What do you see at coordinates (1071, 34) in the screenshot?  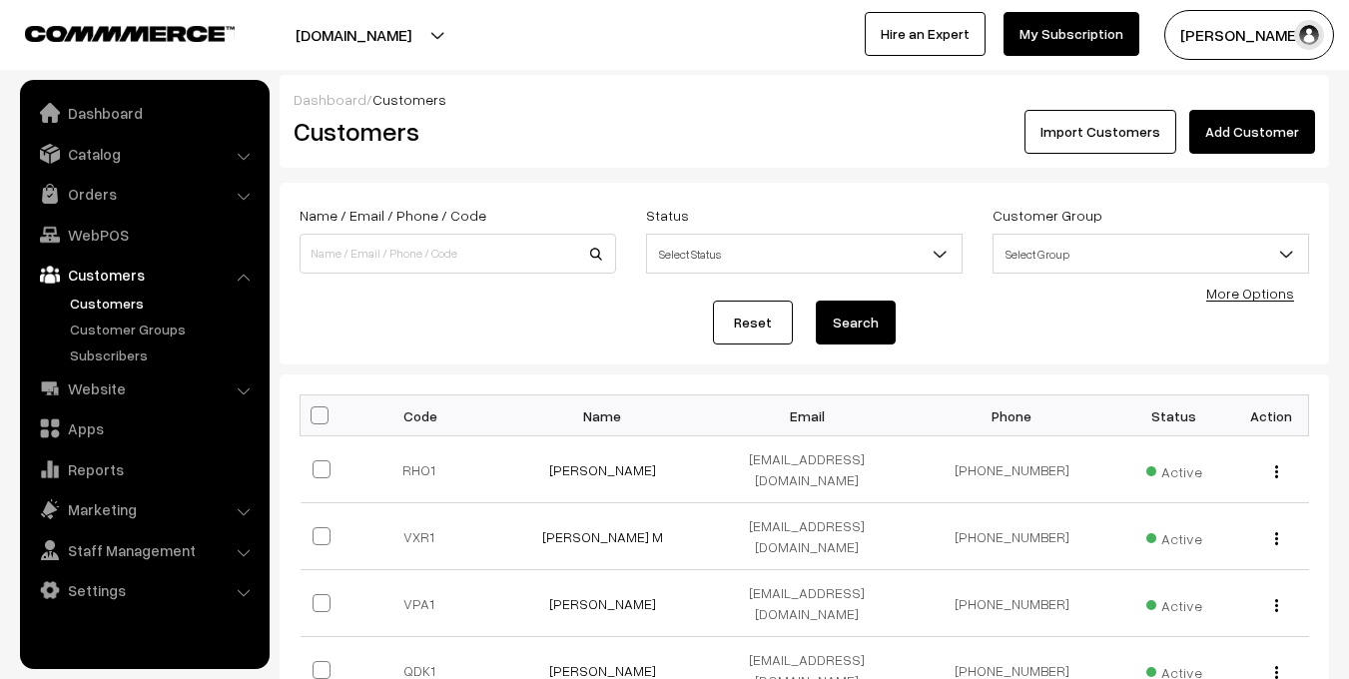 I see `a: My Subscription` at bounding box center [1071, 34].